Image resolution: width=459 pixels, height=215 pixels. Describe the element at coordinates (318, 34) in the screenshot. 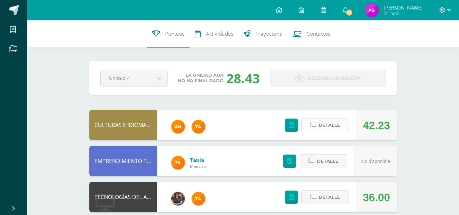

I see `span: Contactos` at that location.